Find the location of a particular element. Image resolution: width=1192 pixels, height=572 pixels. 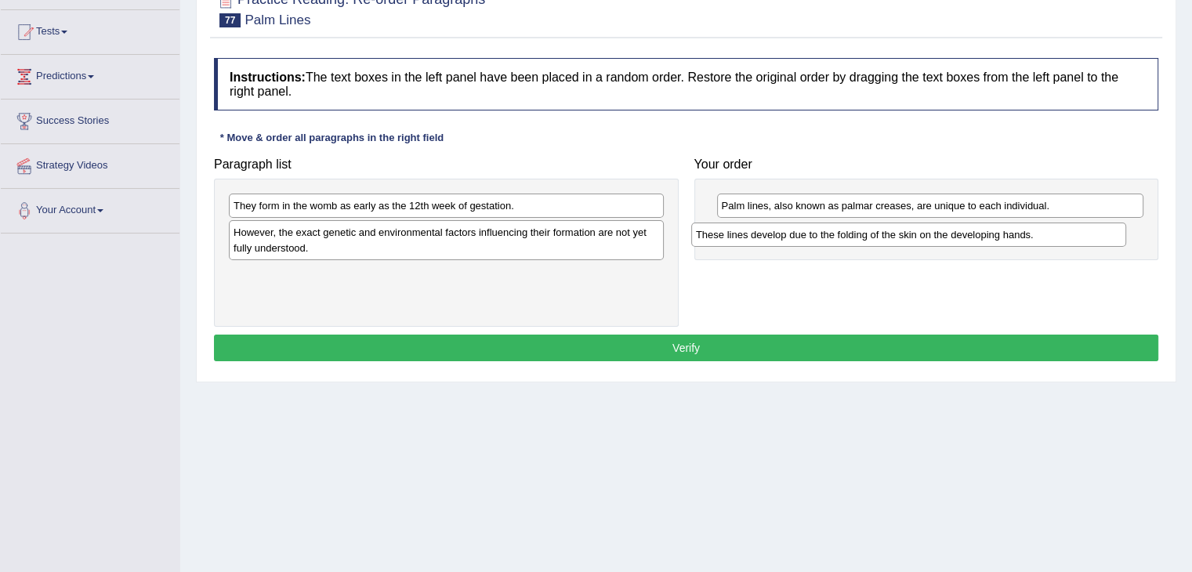

a: Predictions is located at coordinates (90, 74).